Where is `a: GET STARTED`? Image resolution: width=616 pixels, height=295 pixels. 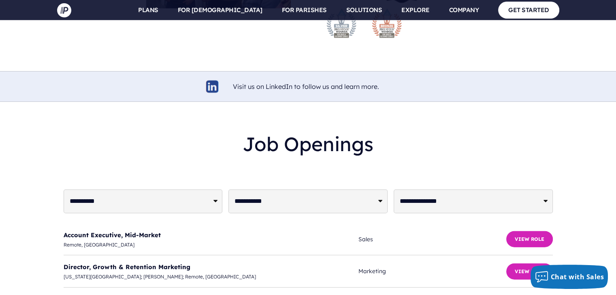 a: GET STARTED is located at coordinates (528, 10).